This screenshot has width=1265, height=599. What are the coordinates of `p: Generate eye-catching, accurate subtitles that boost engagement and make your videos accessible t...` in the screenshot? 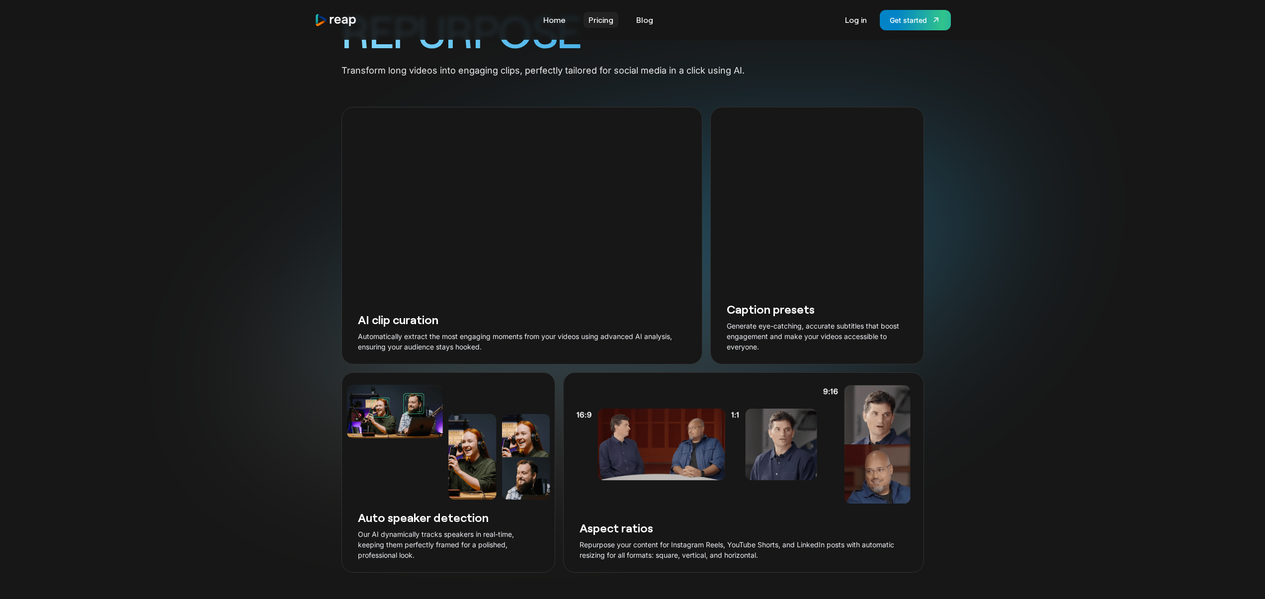 It's located at (817, 336).